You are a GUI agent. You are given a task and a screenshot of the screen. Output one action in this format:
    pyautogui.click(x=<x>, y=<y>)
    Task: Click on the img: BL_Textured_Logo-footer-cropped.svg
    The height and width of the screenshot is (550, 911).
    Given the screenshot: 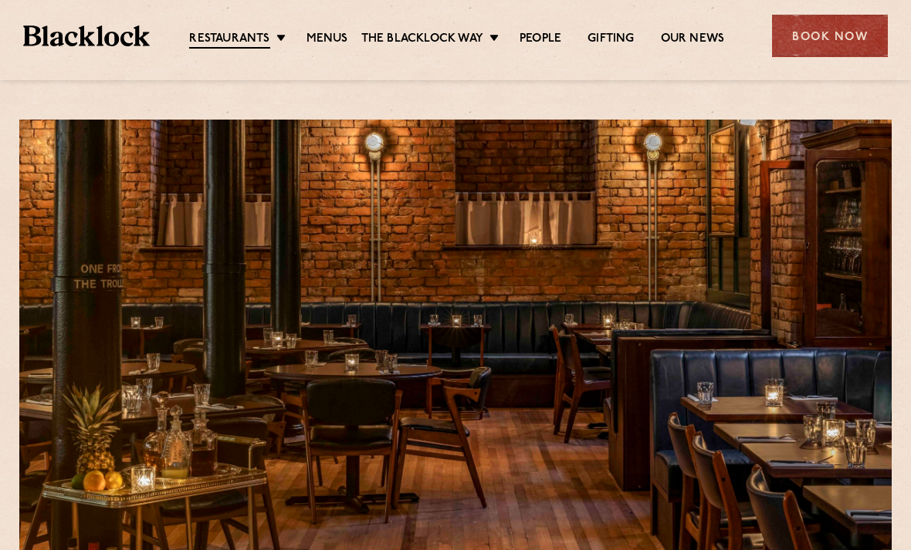 What is the action you would take?
    pyautogui.click(x=86, y=36)
    